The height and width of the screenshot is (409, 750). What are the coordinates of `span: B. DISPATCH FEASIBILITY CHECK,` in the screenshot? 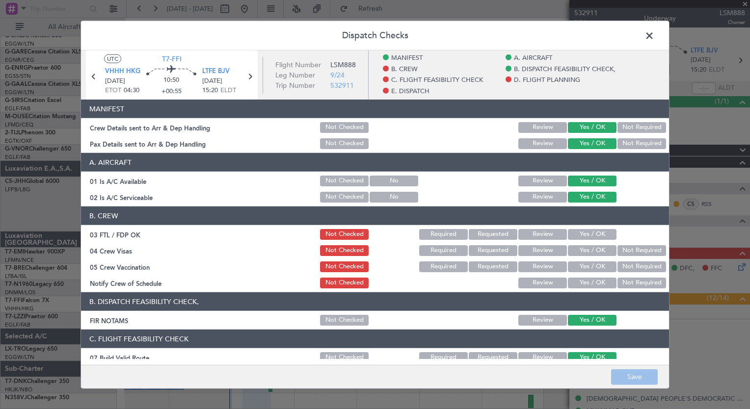 It's located at (565, 69).